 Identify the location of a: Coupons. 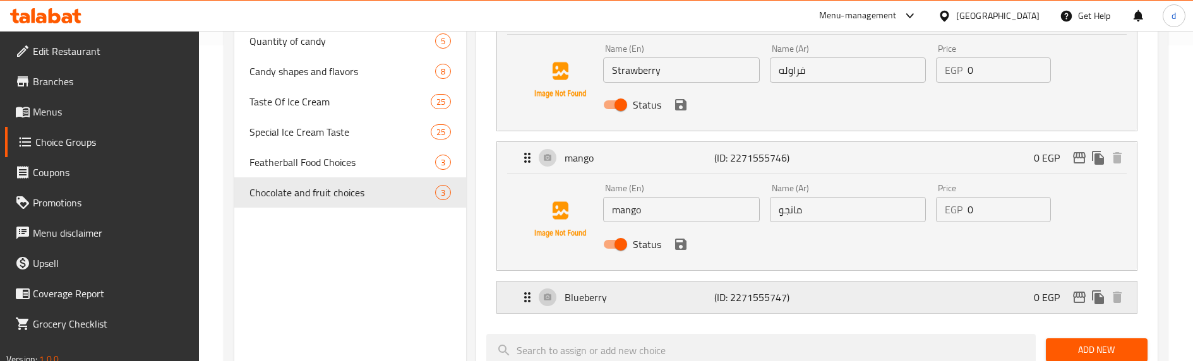
(102, 172).